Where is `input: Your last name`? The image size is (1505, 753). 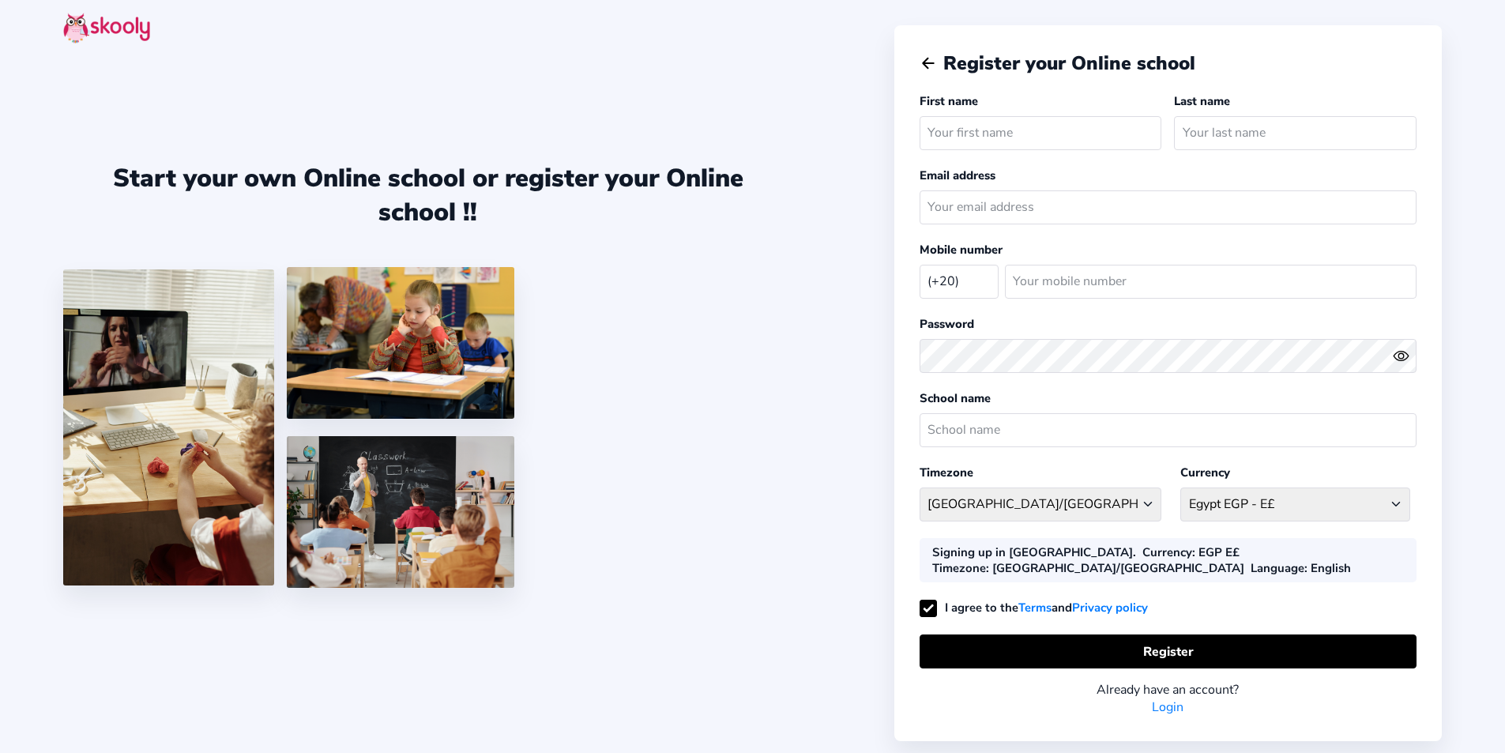
input: Your last name is located at coordinates (1295, 133).